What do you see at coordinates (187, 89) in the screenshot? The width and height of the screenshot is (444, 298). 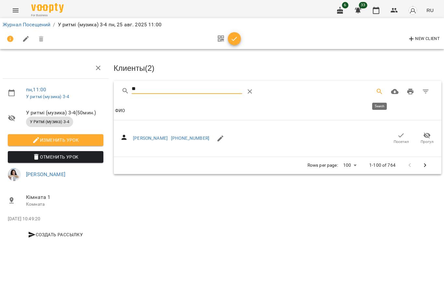 I see `input: Search` at bounding box center [187, 89].